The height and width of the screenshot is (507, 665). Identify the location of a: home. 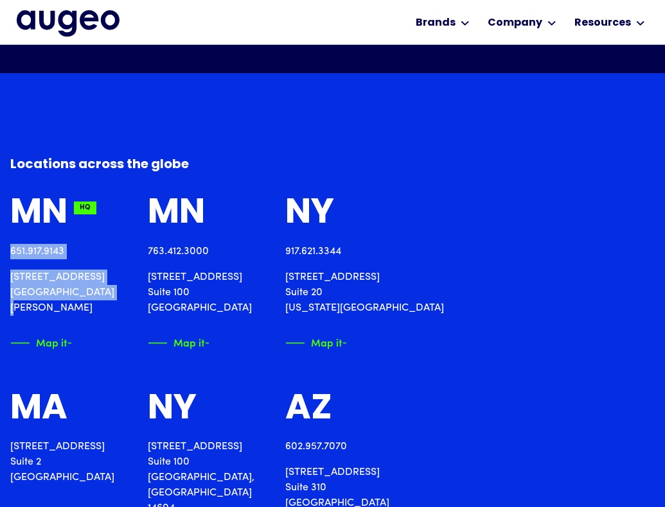
(68, 23).